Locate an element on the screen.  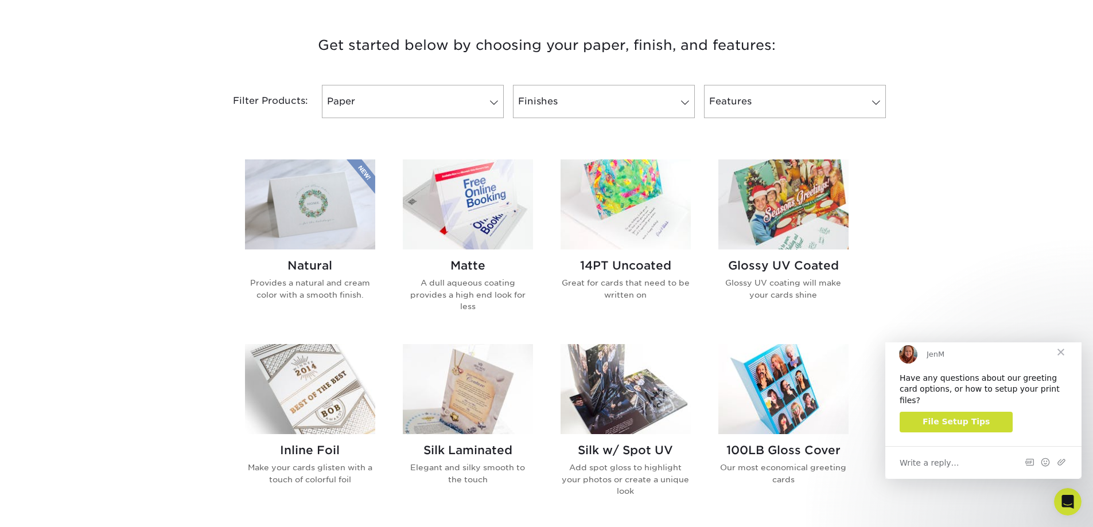
div: Filter Products: is located at coordinates (260, 102).